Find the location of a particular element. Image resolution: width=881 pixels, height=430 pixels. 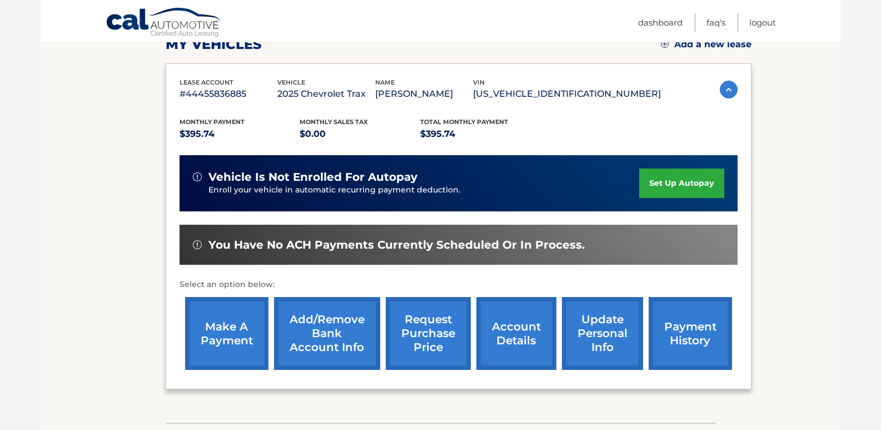

img: accordion-active.svg is located at coordinates (729, 89).